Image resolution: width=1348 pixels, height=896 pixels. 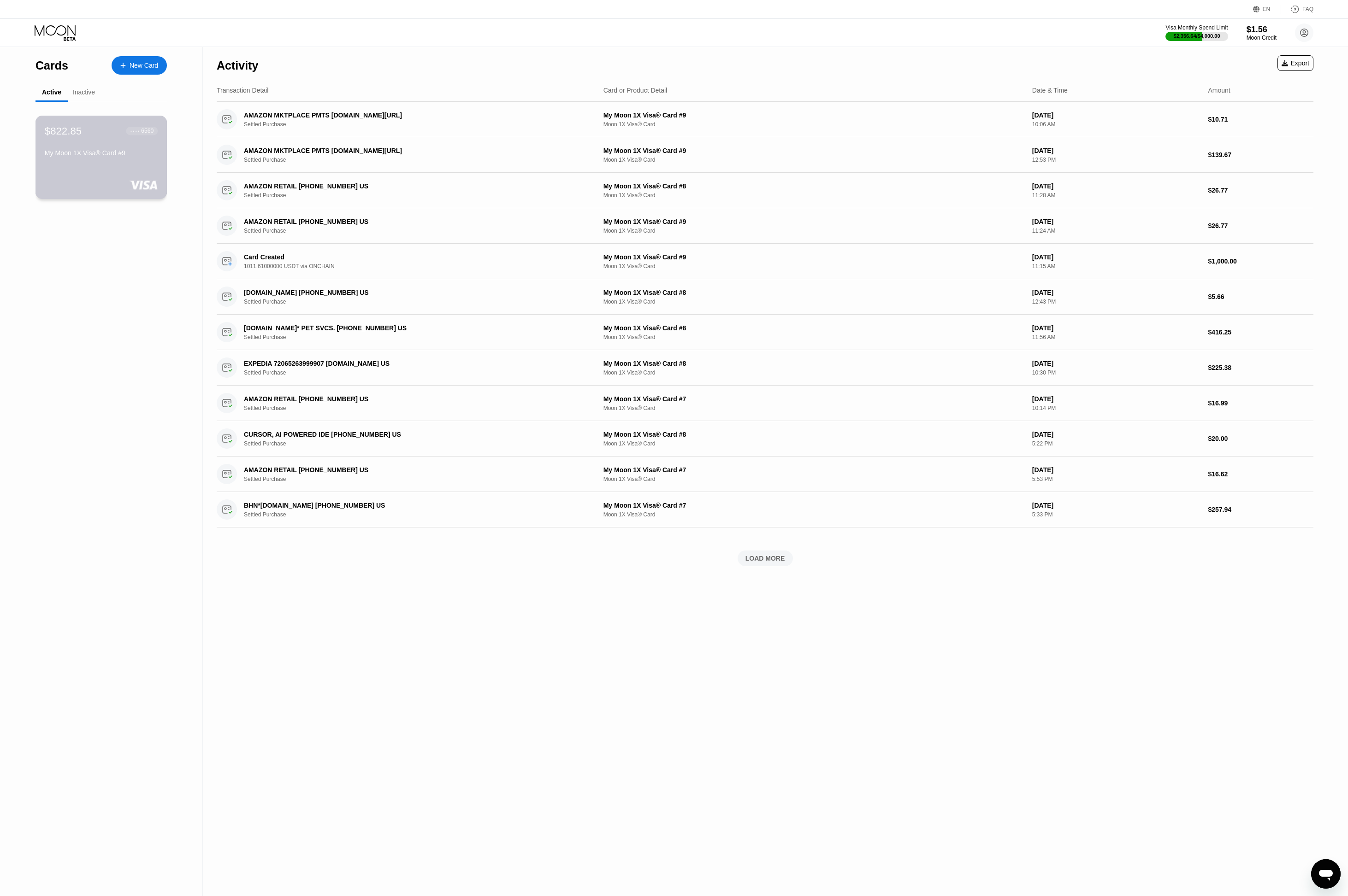 What do you see at coordinates (1196, 28) in the screenshot?
I see `div: Visa Monthly Spend Limit` at bounding box center [1196, 28].